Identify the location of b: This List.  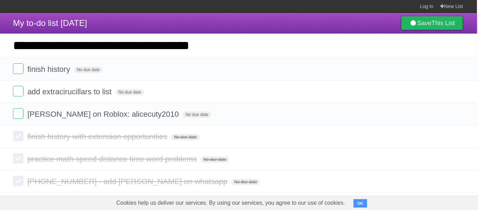
(443, 23).